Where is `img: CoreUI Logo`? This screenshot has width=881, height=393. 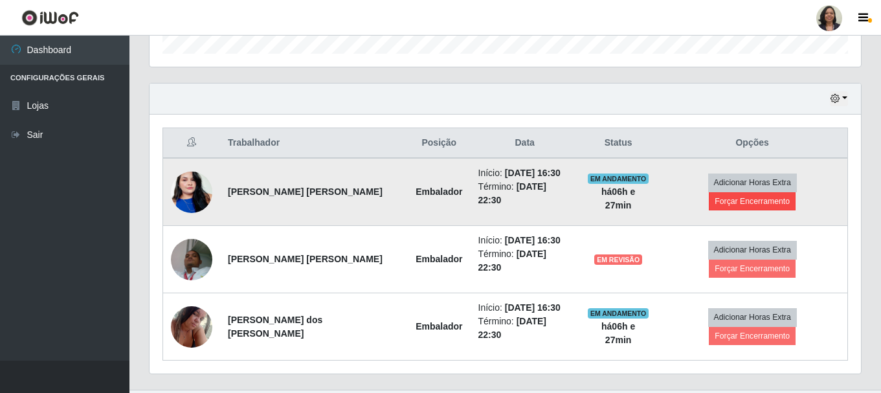 img: CoreUI Logo is located at coordinates (50, 17).